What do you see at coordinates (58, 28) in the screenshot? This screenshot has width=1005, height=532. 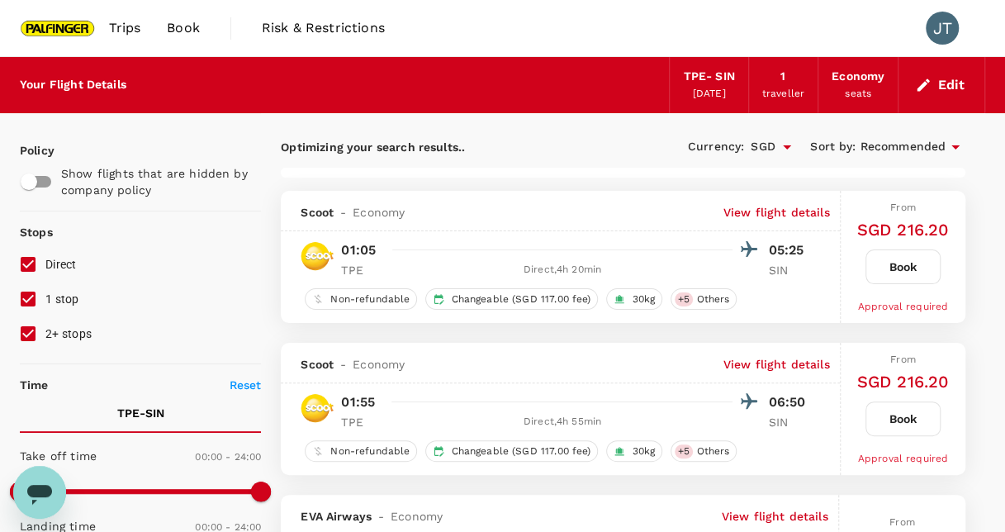 I see `img: Palfinger Asia Pacific Pte Ltd` at bounding box center [58, 28].